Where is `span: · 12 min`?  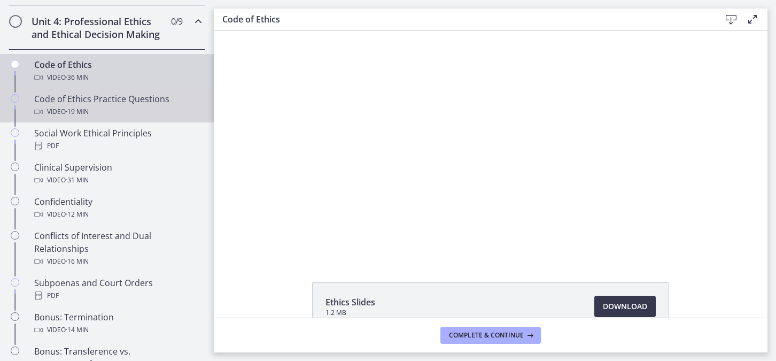 span: · 12 min is located at coordinates (77, 214).